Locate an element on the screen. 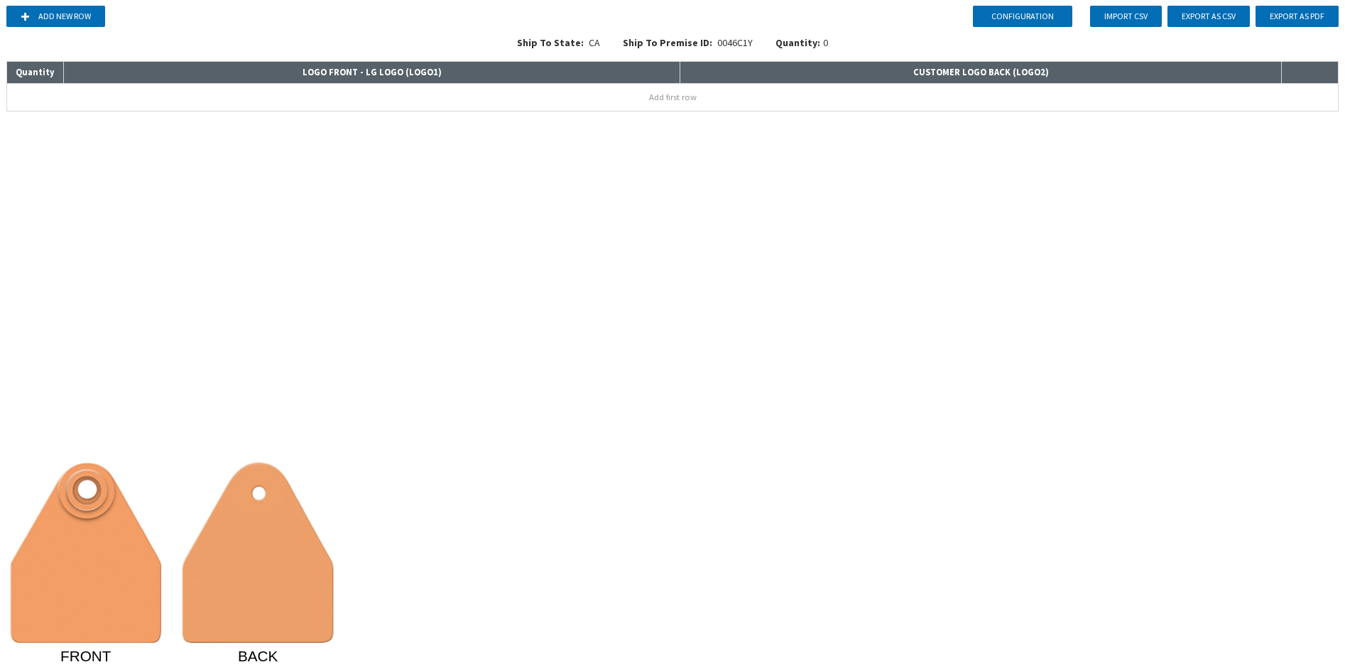 This screenshot has height=667, width=1345. span: Ship To State: is located at coordinates (550, 43).